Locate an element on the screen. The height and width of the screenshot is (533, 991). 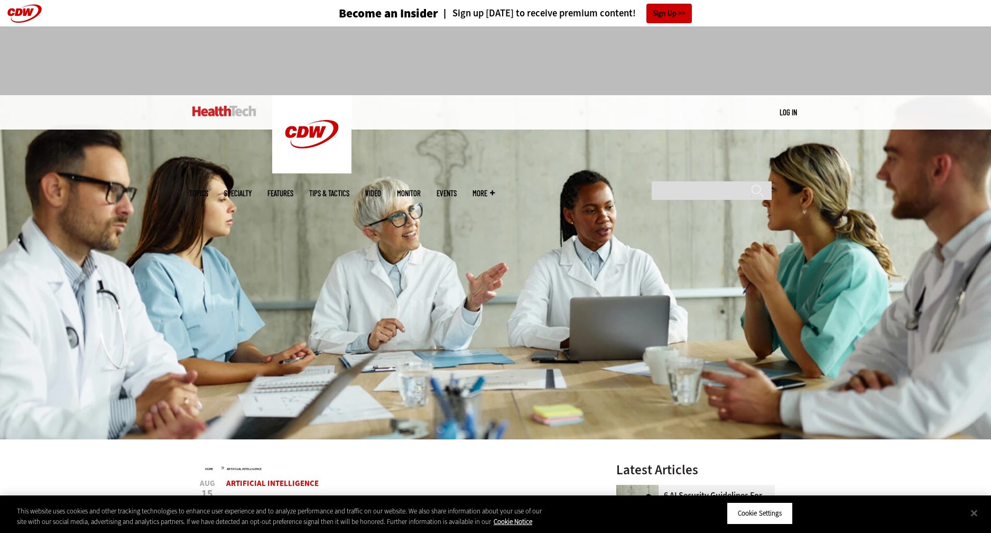
span: 15 is located at coordinates (207, 494).